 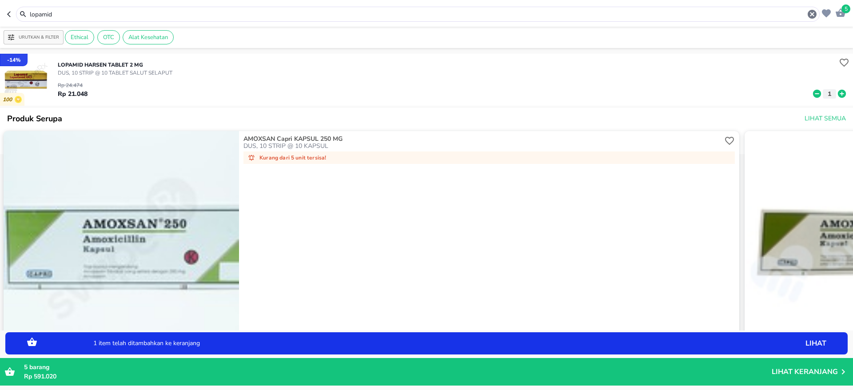 I want to click on p: 1 item telah ditambahkan ke keranjang, so click(x=393, y=343).